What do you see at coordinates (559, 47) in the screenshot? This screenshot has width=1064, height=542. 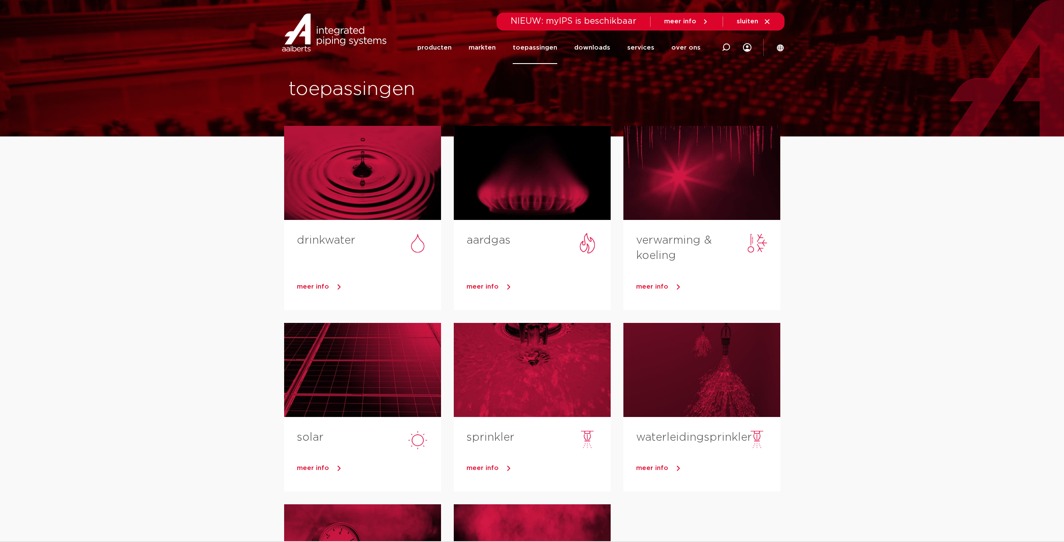 I see `nav: Menu` at bounding box center [559, 47].